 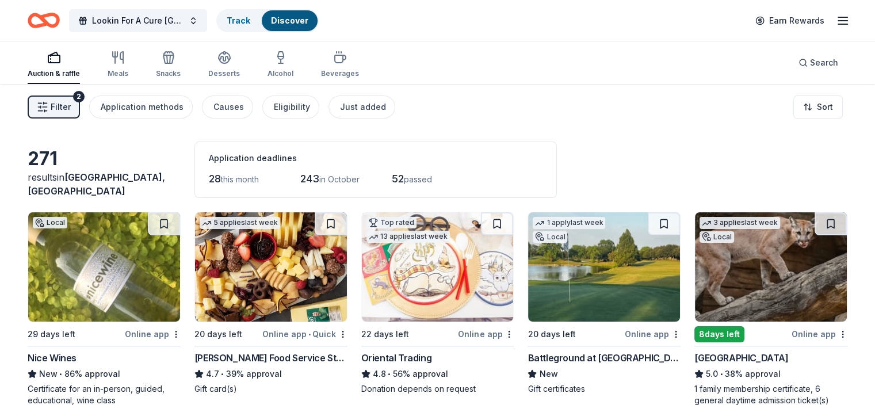 I want to click on span: 4.7, so click(x=212, y=374).